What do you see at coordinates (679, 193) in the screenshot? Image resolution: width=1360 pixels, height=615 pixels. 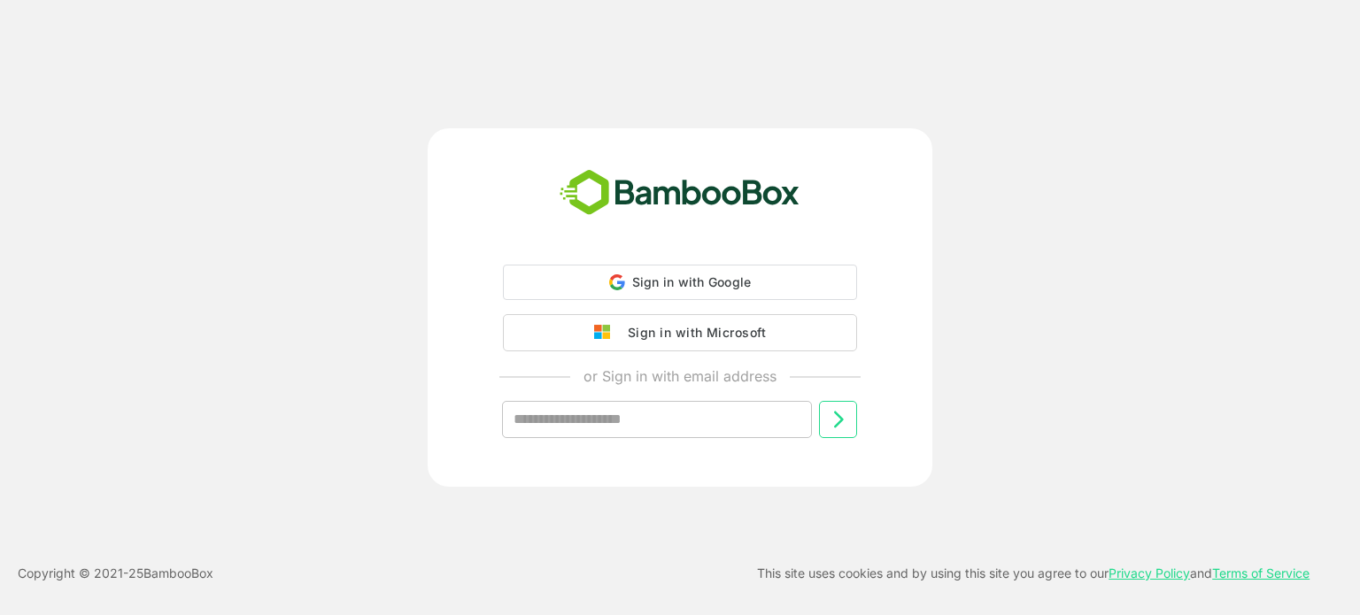 I see `img: bamboobox` at bounding box center [679, 193].